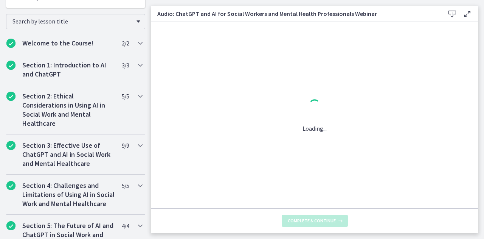  What do you see at coordinates (69, 154) in the screenshot?
I see `h2: Section 3: Effective Use of ChatGPT and AI in Social Work and Mental Healthcare` at bounding box center [69, 154].